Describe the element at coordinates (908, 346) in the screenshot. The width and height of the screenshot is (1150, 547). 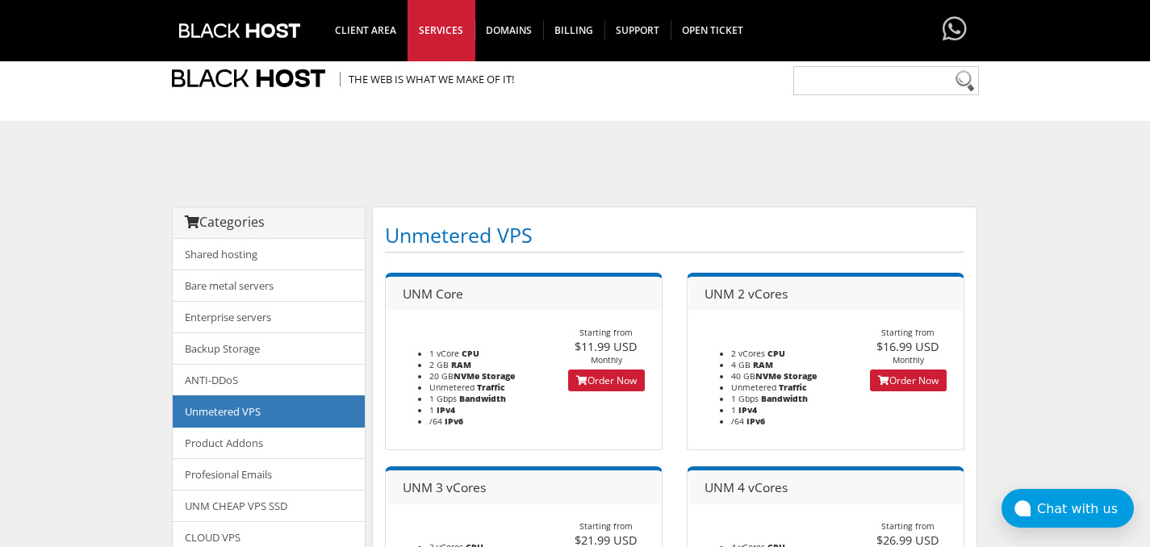
I see `span: $16.99 USD` at that location.